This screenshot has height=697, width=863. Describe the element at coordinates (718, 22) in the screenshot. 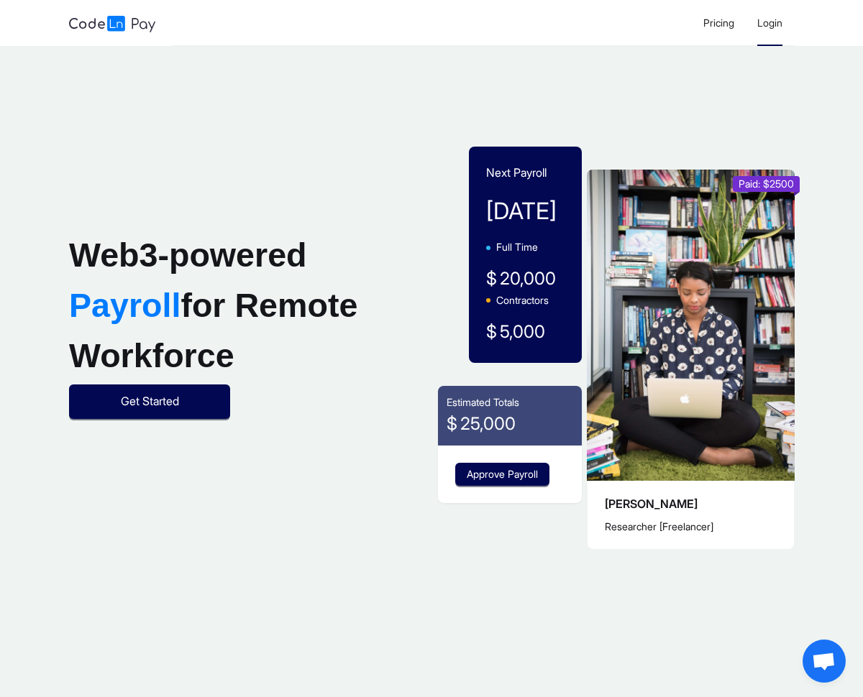

I see `span: Pricing` at that location.